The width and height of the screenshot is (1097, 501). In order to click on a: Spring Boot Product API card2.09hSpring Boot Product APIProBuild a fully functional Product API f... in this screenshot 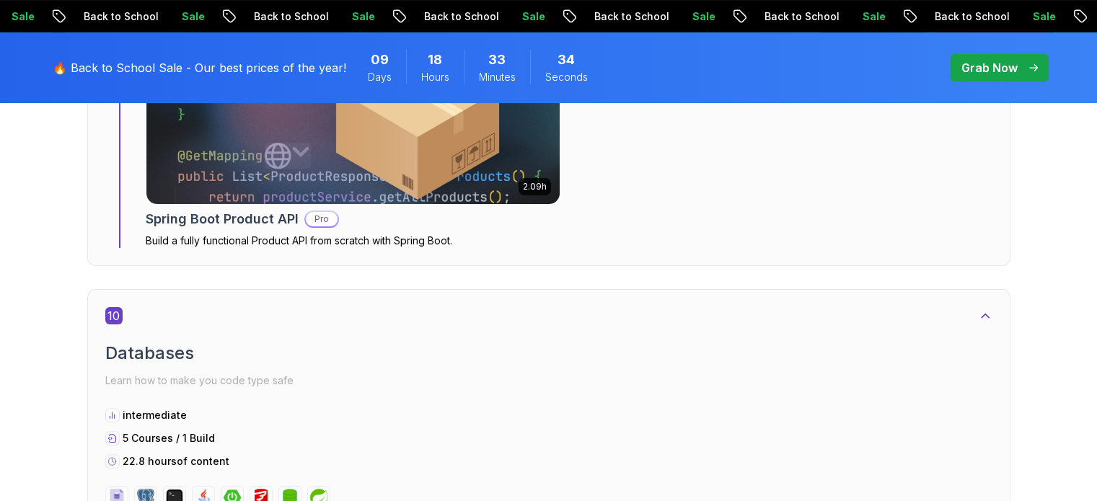, I will do `click(353, 140)`.